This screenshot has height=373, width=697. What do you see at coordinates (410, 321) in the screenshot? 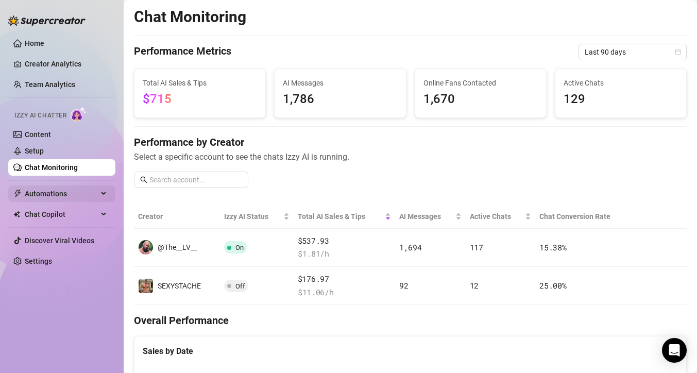
I see `h4: Overall Performance` at bounding box center [410, 321].